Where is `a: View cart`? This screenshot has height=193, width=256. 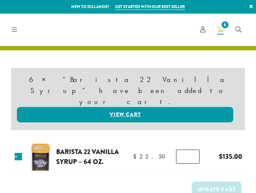 a: View cart is located at coordinates (125, 115).